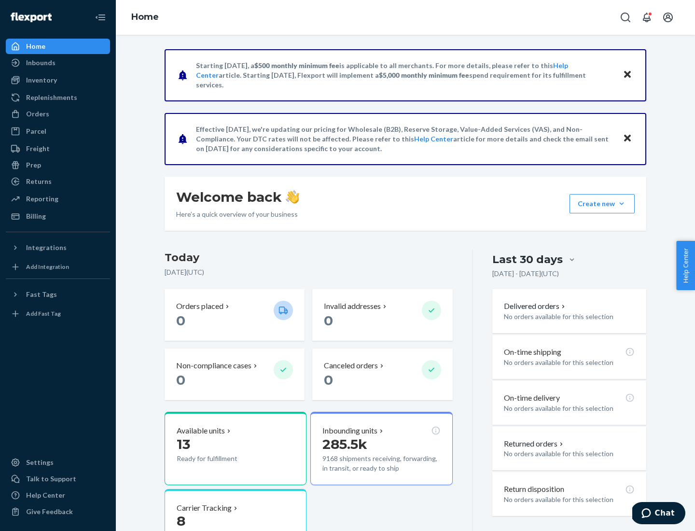 The height and width of the screenshot is (531, 695). I want to click on a: Inventory, so click(58, 80).